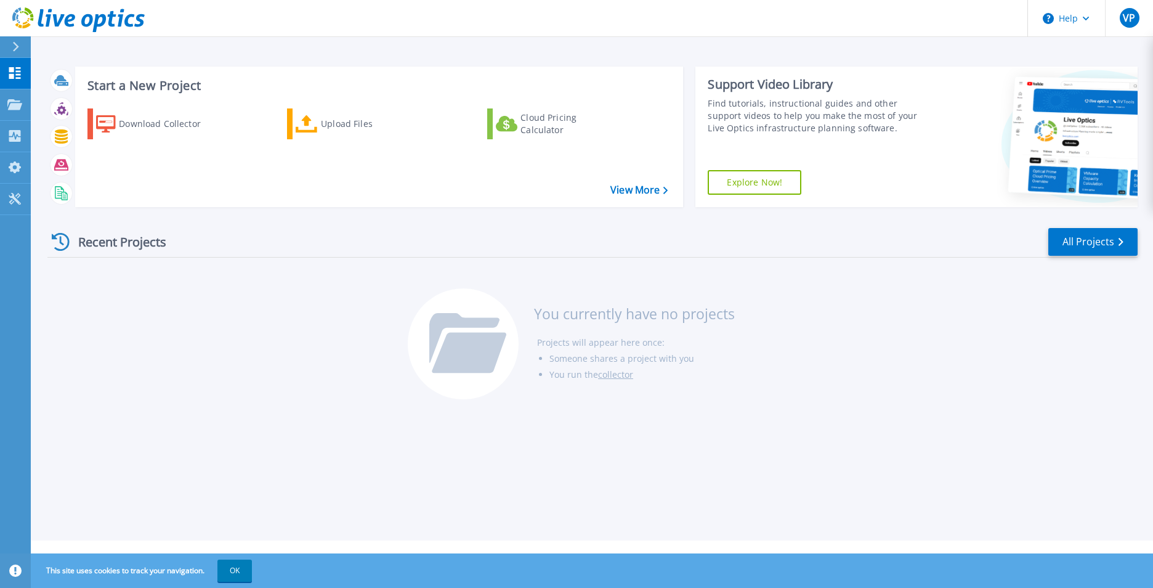 This screenshot has width=1153, height=588. What do you see at coordinates (755, 182) in the screenshot?
I see `a: Explore Now!` at bounding box center [755, 182].